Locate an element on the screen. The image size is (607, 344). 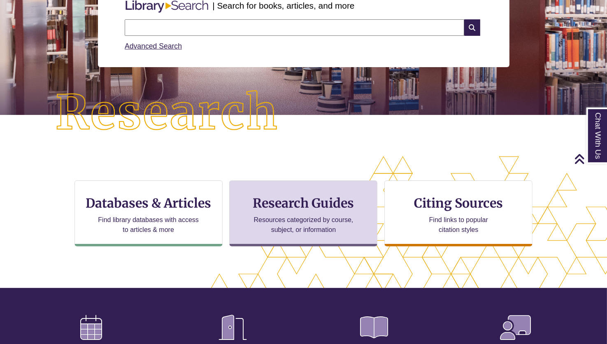
img: Research is located at coordinates (167, 113).